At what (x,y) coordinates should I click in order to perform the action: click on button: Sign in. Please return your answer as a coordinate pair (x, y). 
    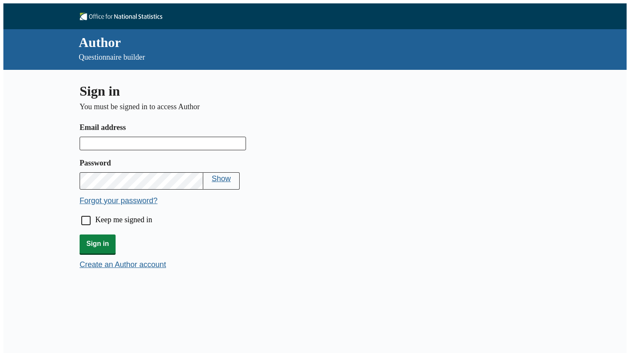
    Looking at the image, I should click on (97, 244).